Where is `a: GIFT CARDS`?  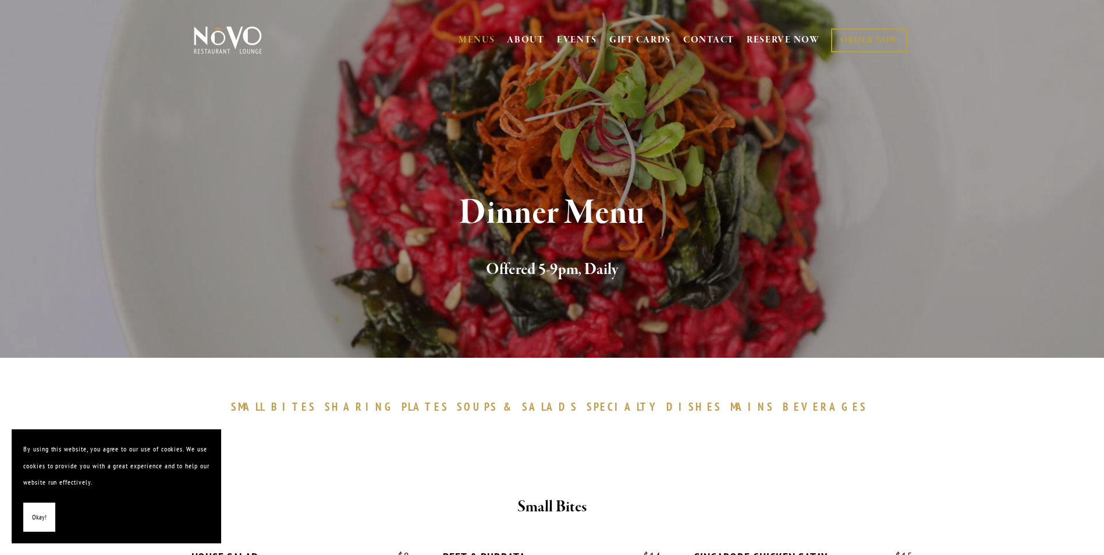
a: GIFT CARDS is located at coordinates (640, 40).